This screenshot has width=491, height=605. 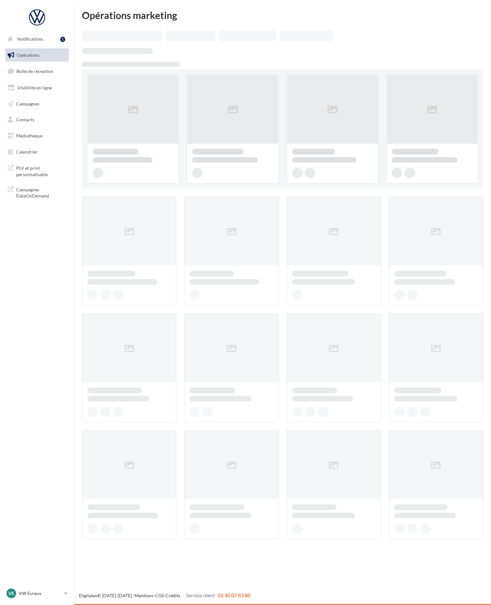 I want to click on span: Calendrier, so click(x=27, y=152).